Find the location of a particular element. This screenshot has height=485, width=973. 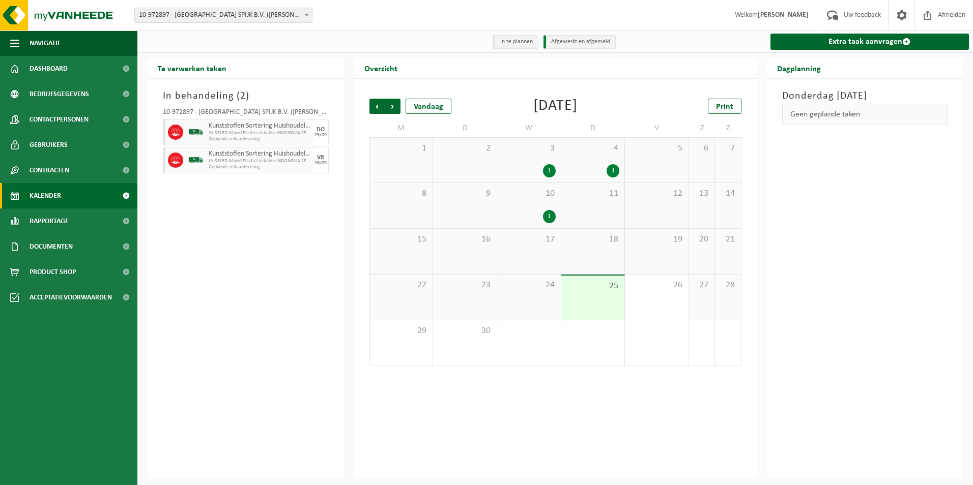

span: 10-972897 - INDONOVA SPIJK B.V. (WELLMAN INT. LTD) - SPIJK is located at coordinates (223, 15).